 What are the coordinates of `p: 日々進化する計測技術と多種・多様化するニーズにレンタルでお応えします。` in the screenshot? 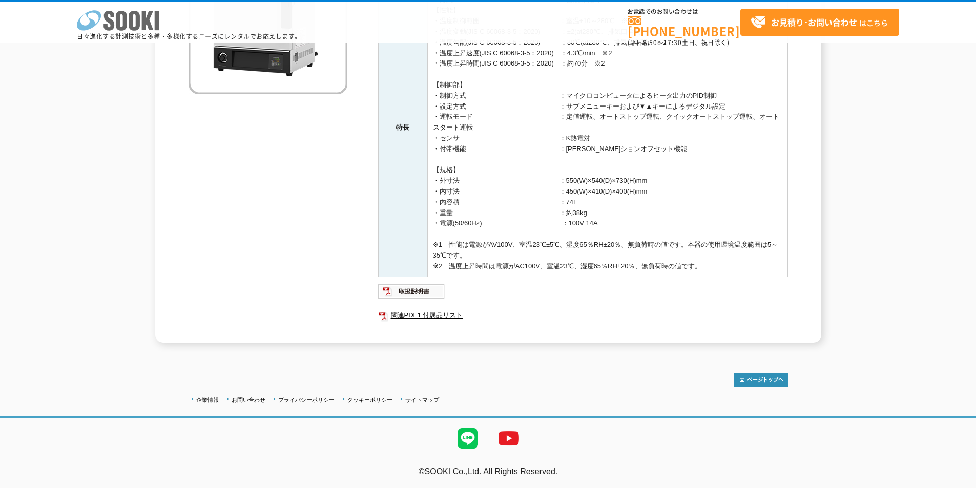 It's located at (189, 36).